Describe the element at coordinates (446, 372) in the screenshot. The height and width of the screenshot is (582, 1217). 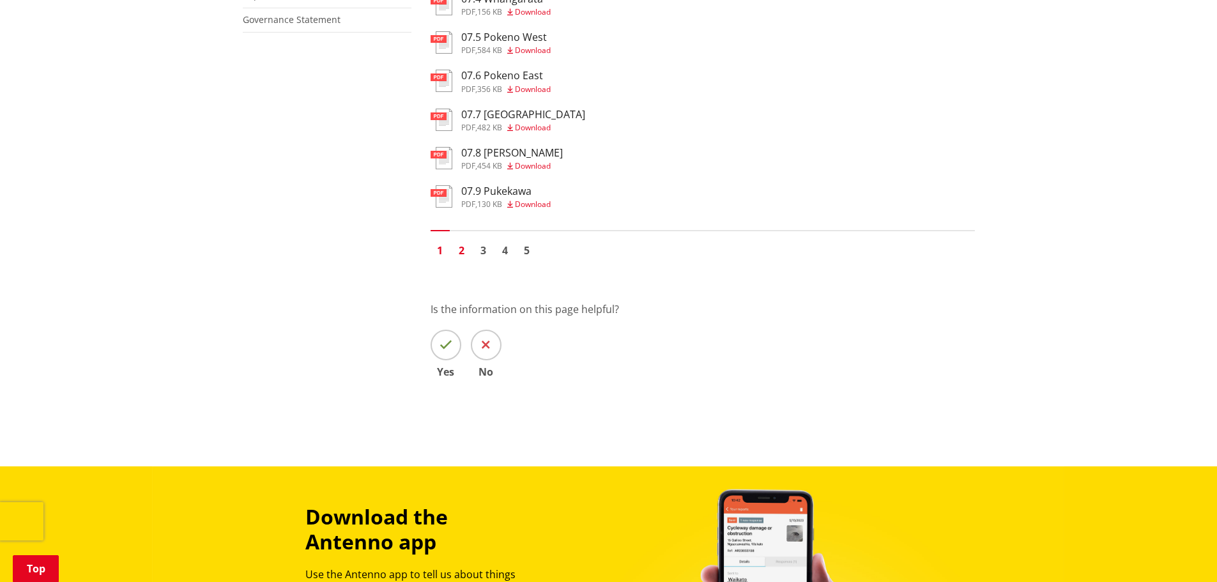
I see `span: Yes` at that location.